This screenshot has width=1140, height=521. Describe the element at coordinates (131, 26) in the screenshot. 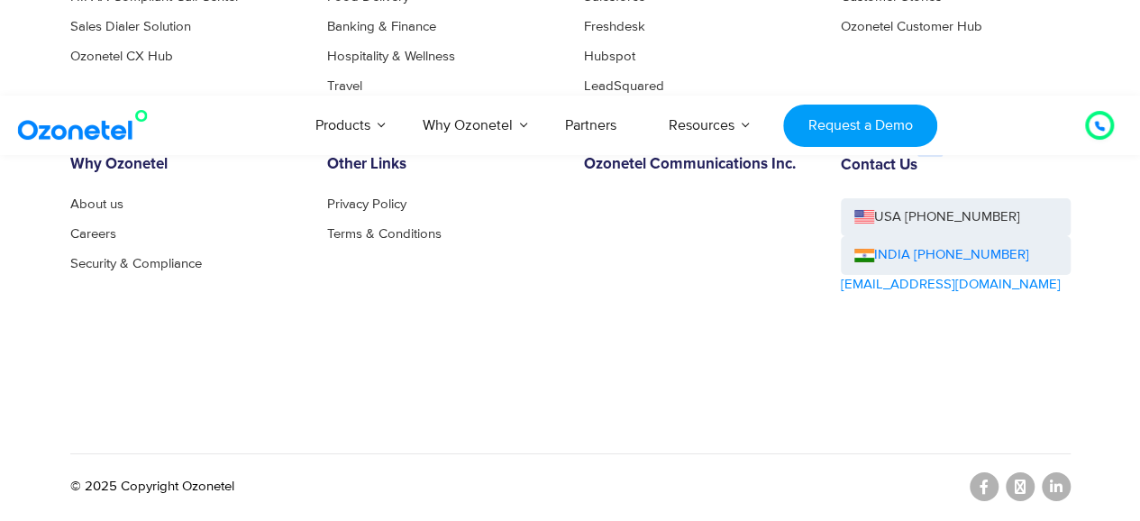

I see `a: Sales Dialer Solution` at that location.